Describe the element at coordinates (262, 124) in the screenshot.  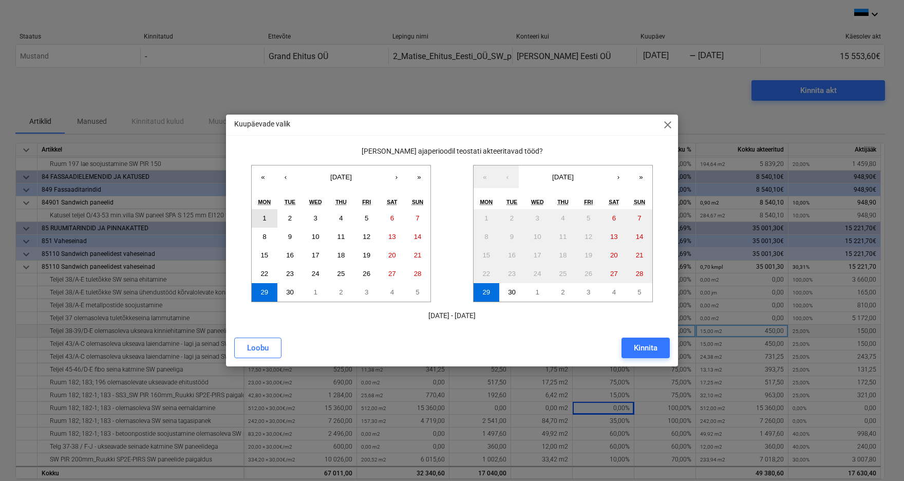
I see `p: Kuupäevade valik` at that location.